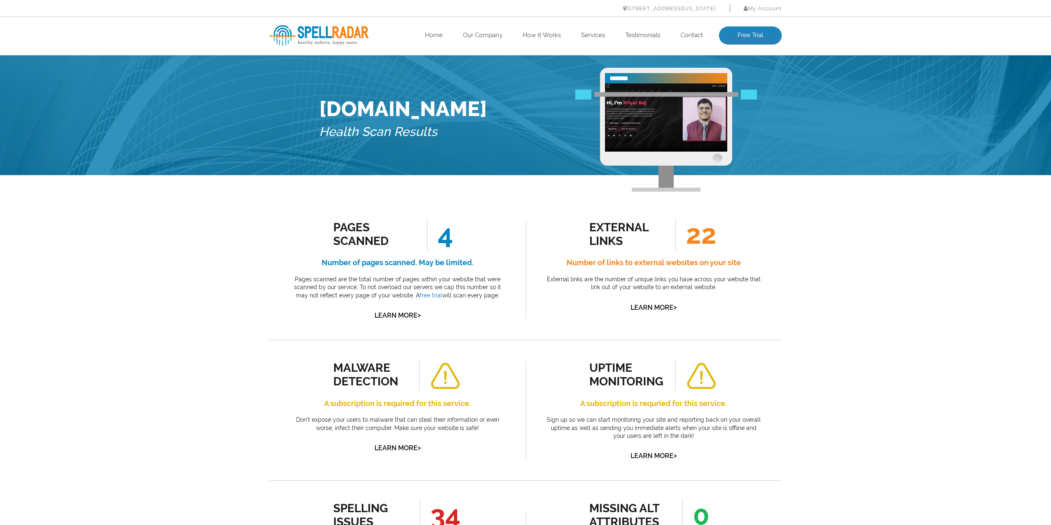  What do you see at coordinates (431, 295) in the screenshot?
I see `a: free trial` at bounding box center [431, 295].